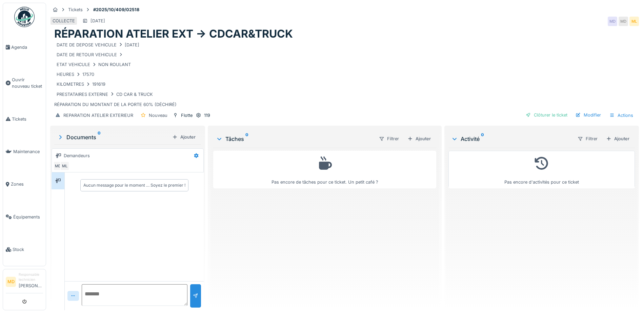 The width and height of the screenshot is (643, 313). I want to click on li: MD, so click(11, 282).